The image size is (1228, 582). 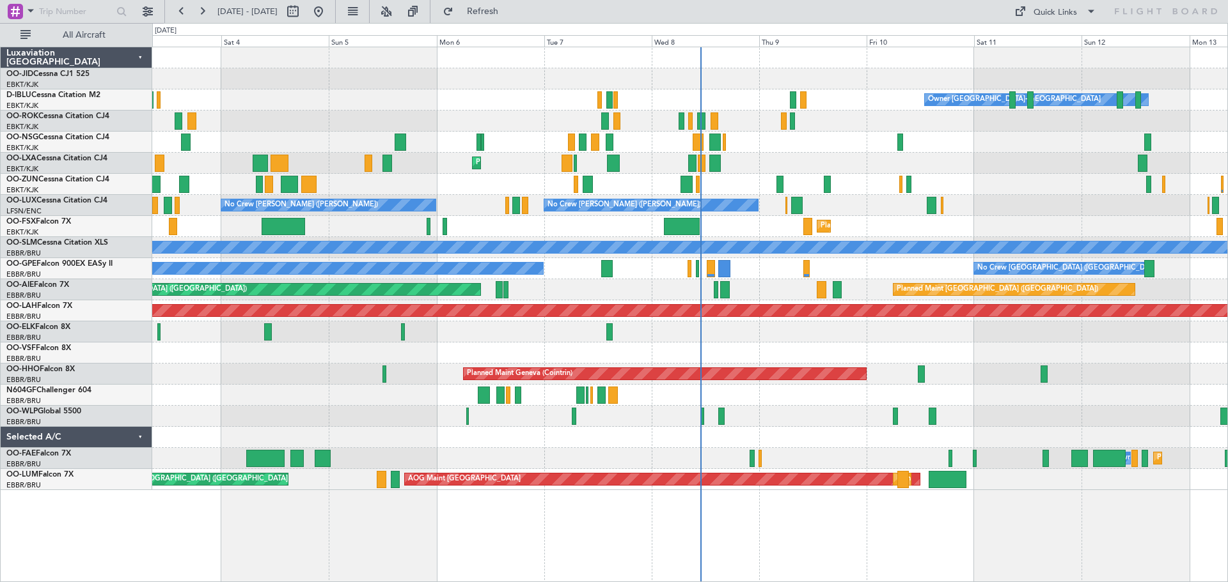 What do you see at coordinates (38, 222) in the screenshot?
I see `a: OO-FSXFalcon 7X` at bounding box center [38, 222].